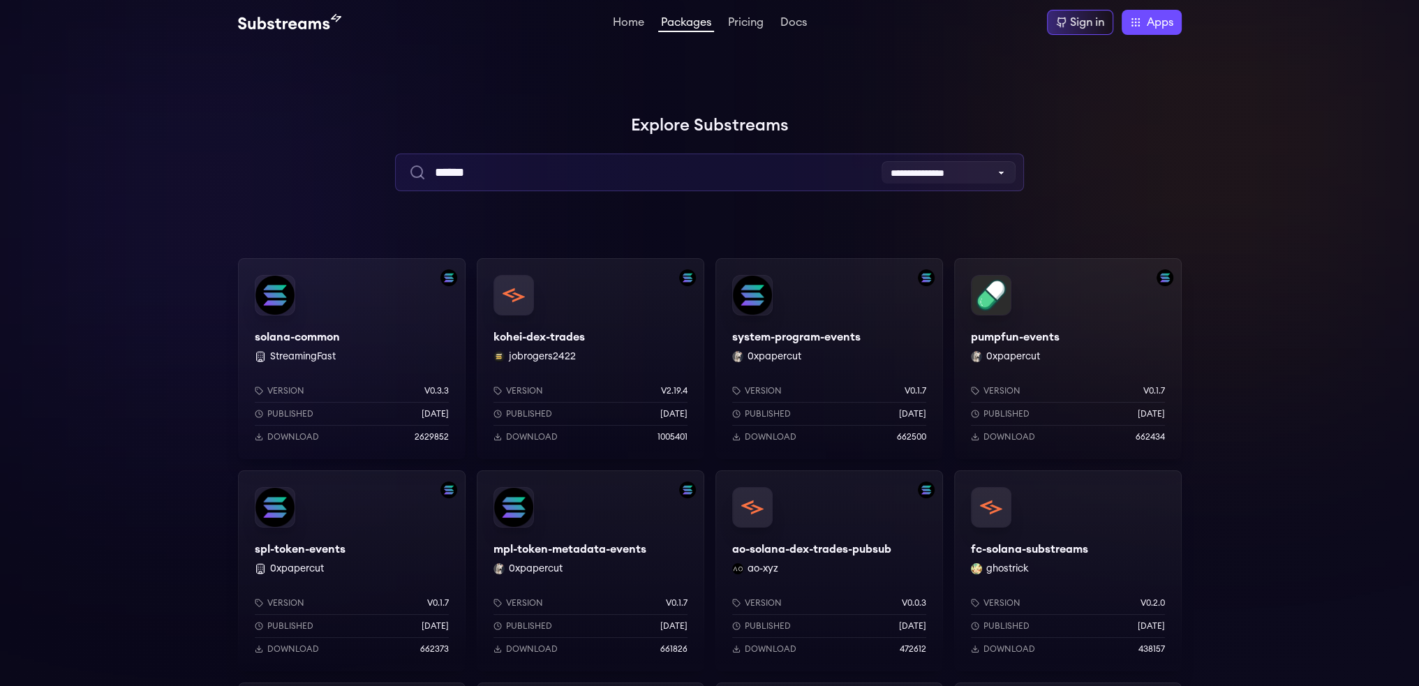  I want to click on p: 2629852, so click(431, 437).